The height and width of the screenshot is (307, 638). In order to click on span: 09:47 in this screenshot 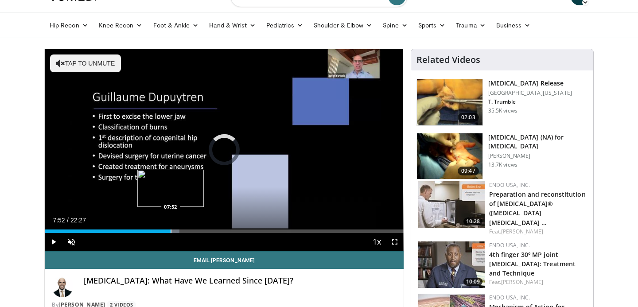, I will do `click(468, 171)`.